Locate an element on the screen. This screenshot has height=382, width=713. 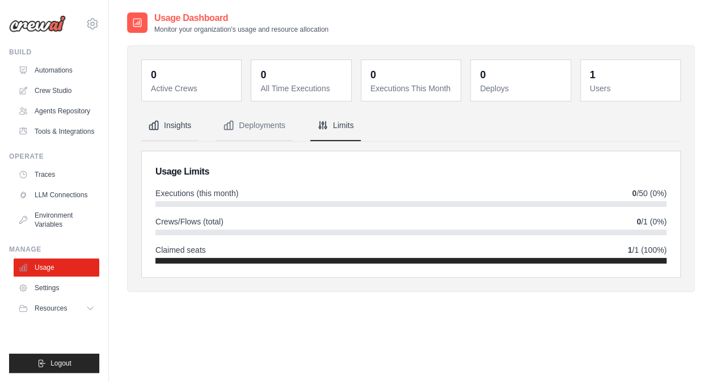
dt: All Time Executions is located at coordinates (302, 88).